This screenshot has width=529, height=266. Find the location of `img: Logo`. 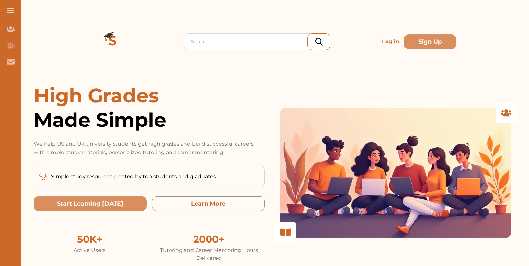

img: Logo is located at coordinates (113, 42).